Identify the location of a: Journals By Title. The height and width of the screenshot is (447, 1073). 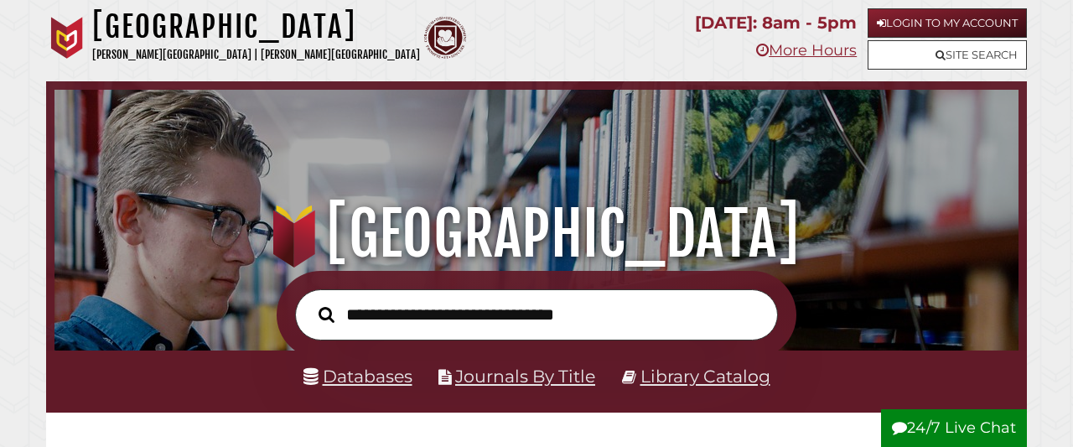
(525, 376).